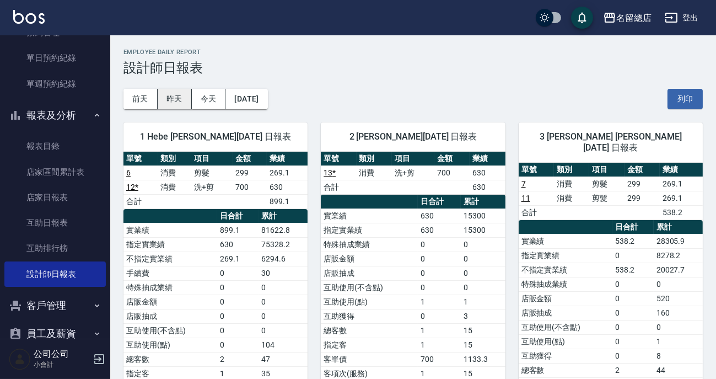 Image resolution: width=716 pixels, height=379 pixels. What do you see at coordinates (141, 99) in the screenshot?
I see `button: 前天` at bounding box center [141, 99].